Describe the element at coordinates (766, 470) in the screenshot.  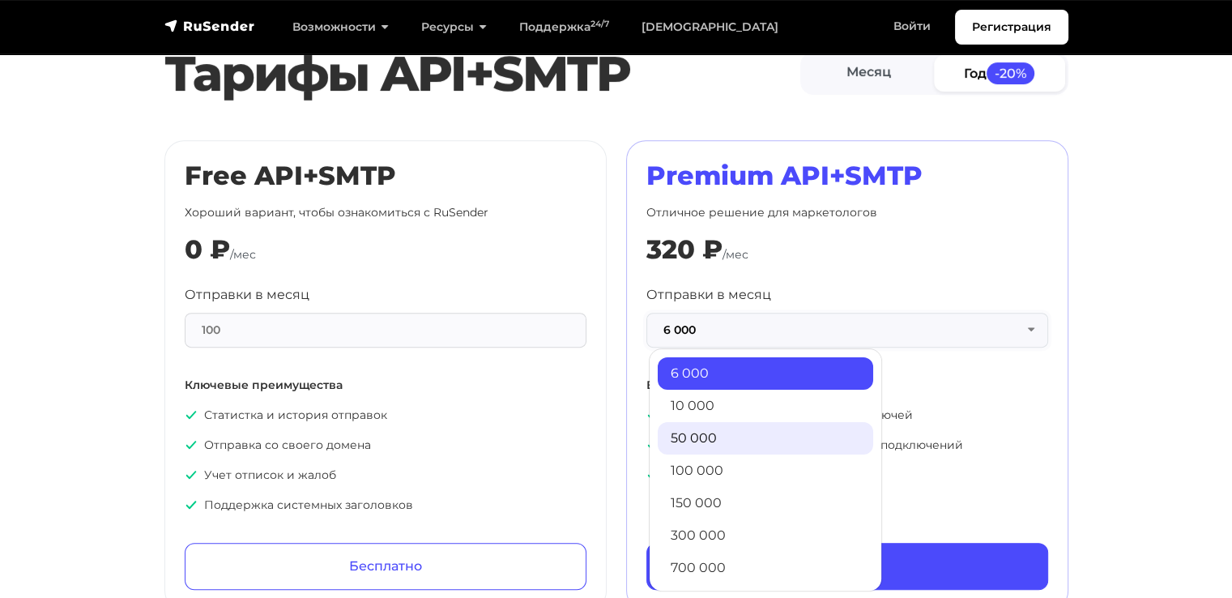
I see `ul: 6 000` at that location.